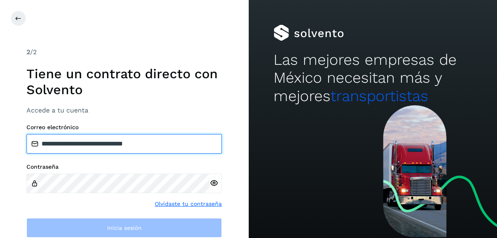 The height and width of the screenshot is (238, 497). Describe the element at coordinates (124, 110) in the screenshot. I see `h3: Accede a tu cuenta` at that location.